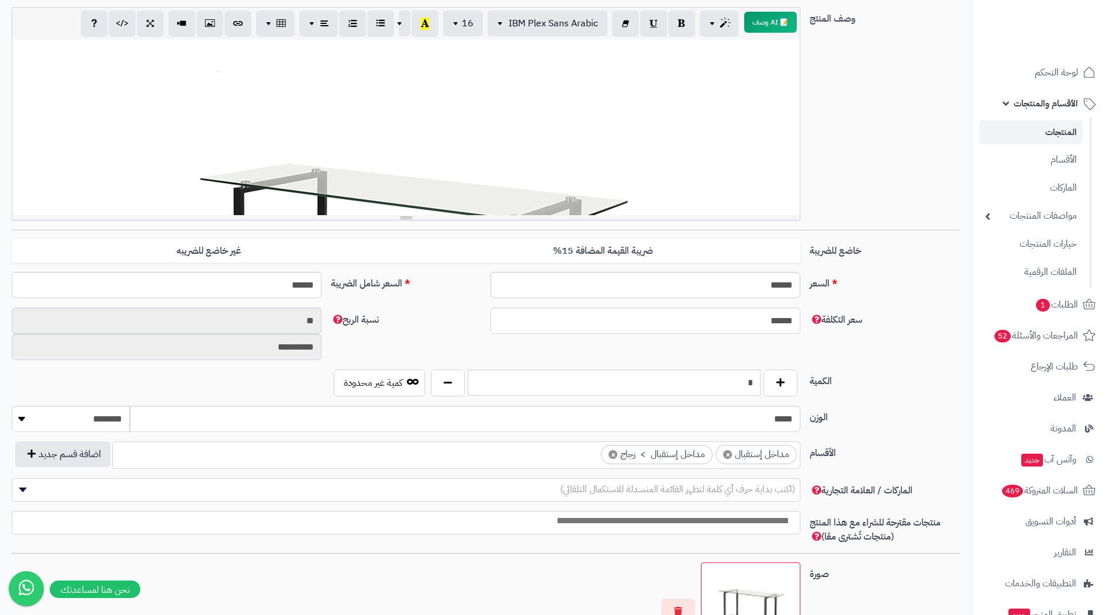 Image resolution: width=1109 pixels, height=615 pixels. I want to click on span: المدونة, so click(1063, 428).